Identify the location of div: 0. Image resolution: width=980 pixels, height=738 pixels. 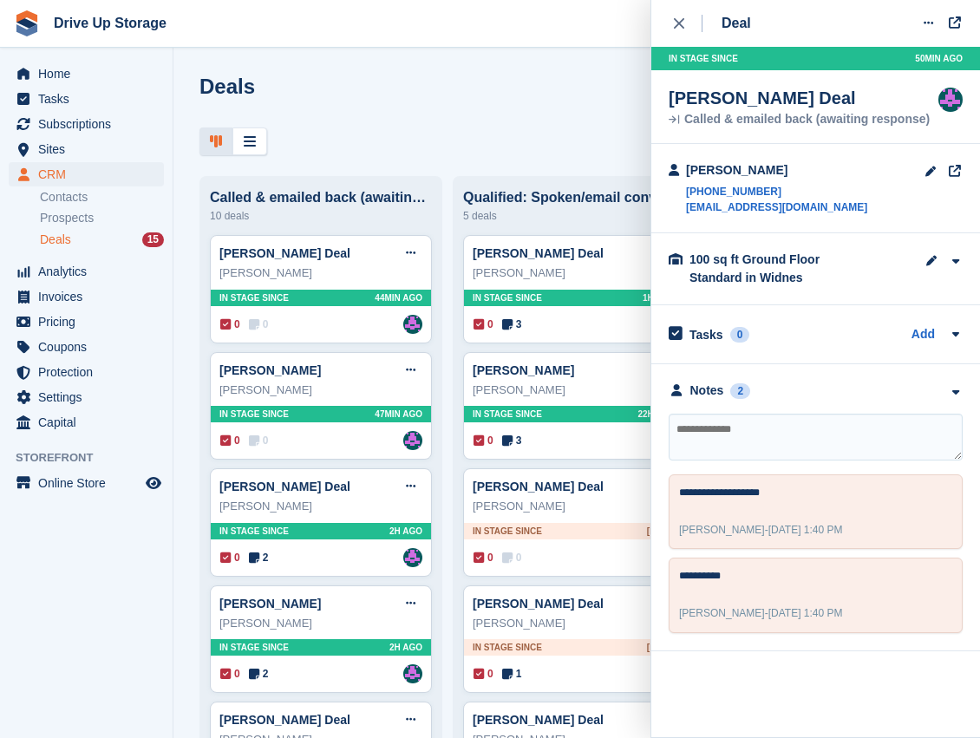
(740, 335).